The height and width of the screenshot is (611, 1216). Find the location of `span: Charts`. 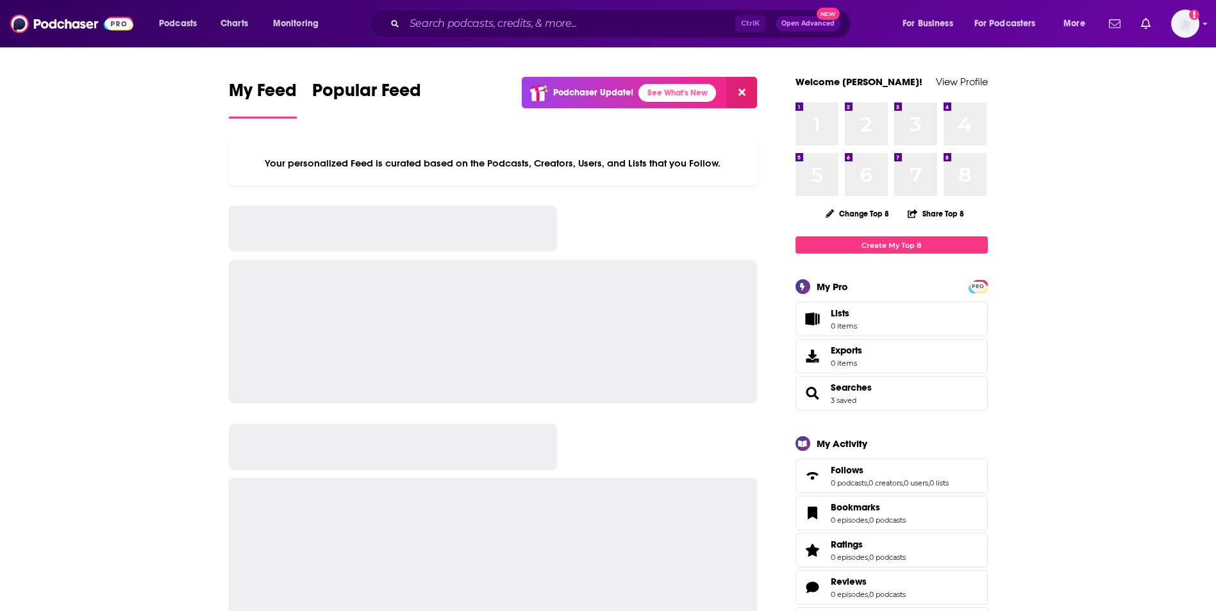

span: Charts is located at coordinates (234, 24).